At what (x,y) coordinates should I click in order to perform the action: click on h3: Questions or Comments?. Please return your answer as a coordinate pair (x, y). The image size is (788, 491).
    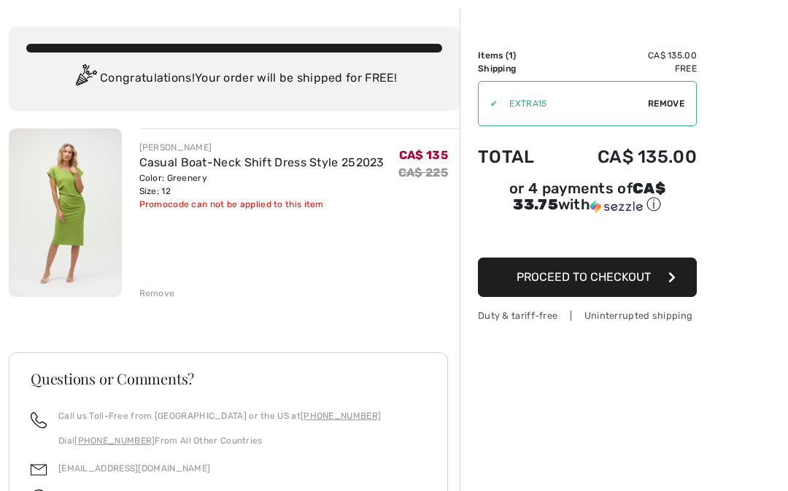
    Looking at the image, I should click on (228, 379).